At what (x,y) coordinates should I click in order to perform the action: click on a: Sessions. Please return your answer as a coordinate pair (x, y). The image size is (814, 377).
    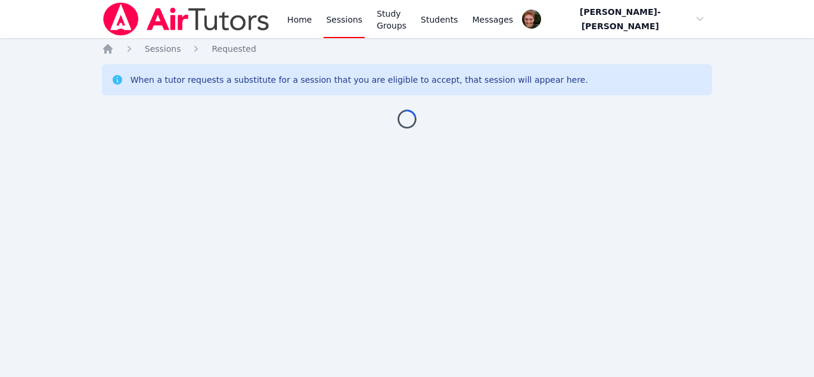
    Looking at the image, I should click on (163, 49).